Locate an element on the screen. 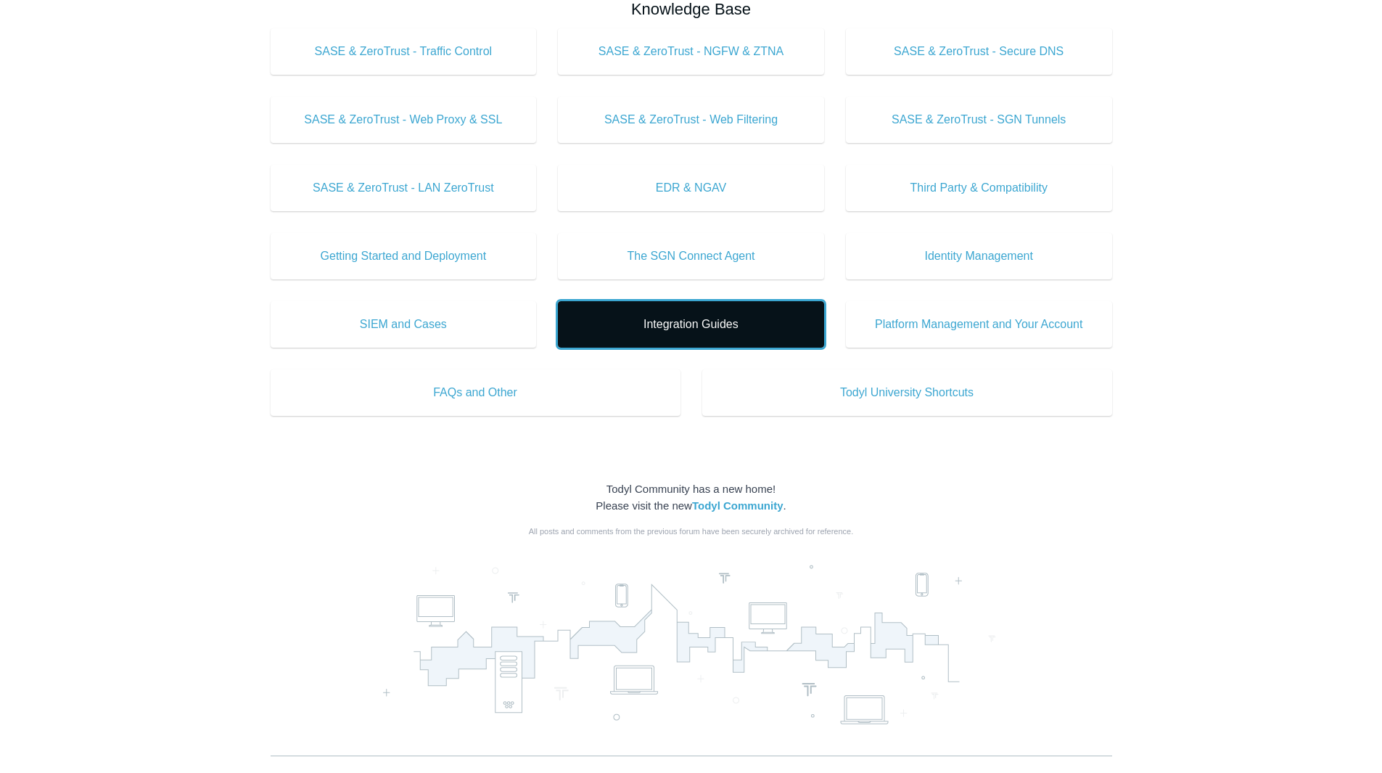 The height and width of the screenshot is (773, 1382). span: The SGN Connect Agent is located at coordinates (691, 256).